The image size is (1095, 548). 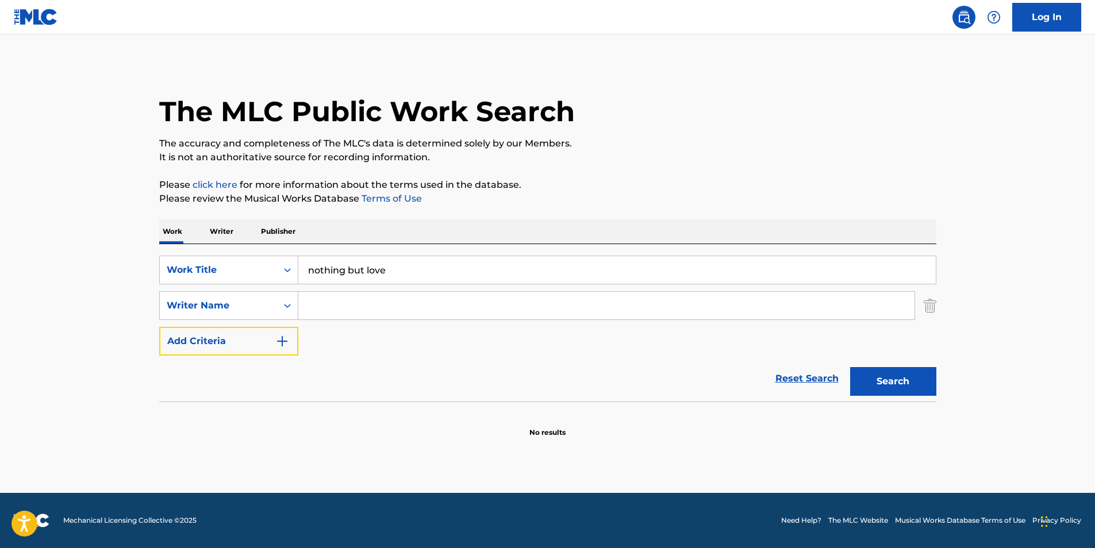 I want to click on div: Writer Name, so click(x=218, y=306).